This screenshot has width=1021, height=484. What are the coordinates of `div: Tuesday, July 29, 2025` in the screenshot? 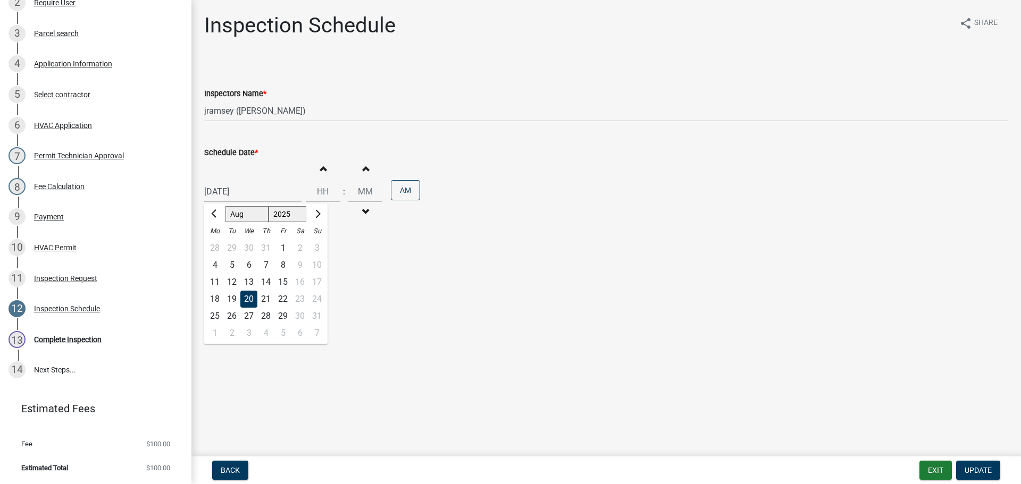 It's located at (232, 248).